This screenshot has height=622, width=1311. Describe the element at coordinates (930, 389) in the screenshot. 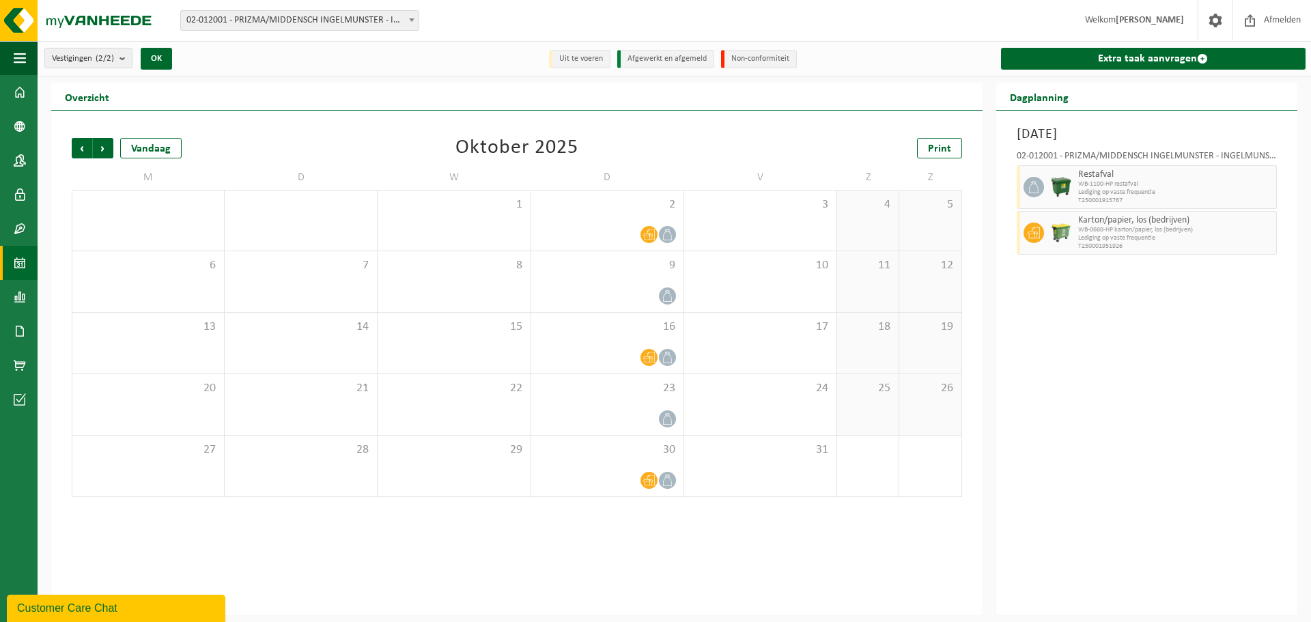

I see `span: 26` at that location.